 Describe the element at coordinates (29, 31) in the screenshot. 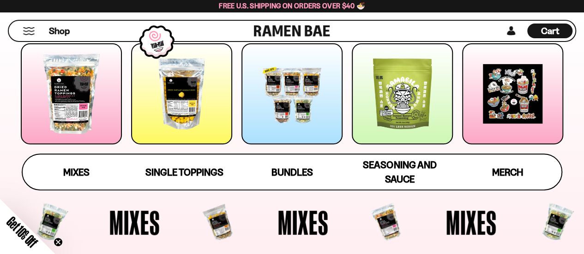

I see `button: Mobile Menu Trigger` at that location.